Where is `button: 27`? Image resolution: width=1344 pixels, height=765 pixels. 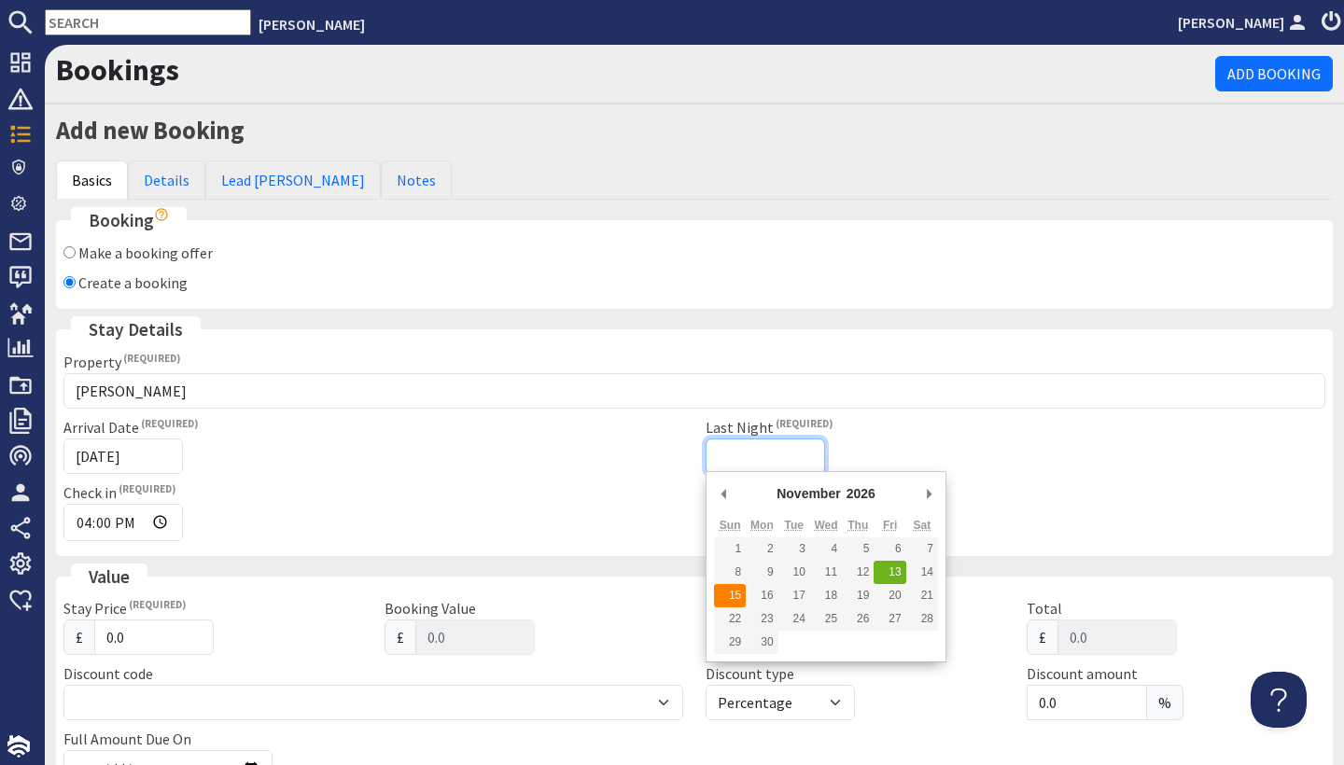 button: 27 is located at coordinates (890, 619).